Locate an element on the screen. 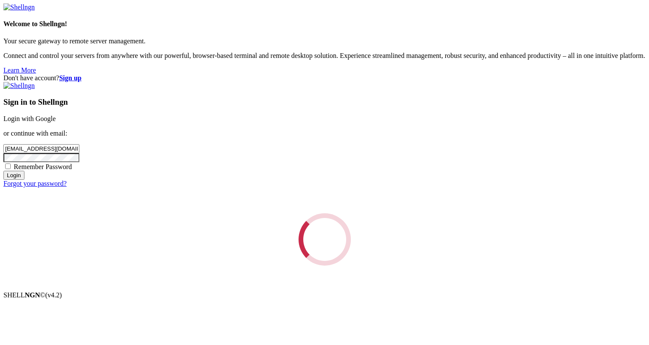  p: or continue with email: is located at coordinates (324, 133).